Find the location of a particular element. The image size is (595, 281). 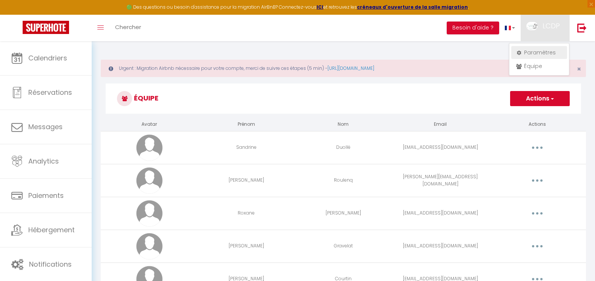

td: Sandrine is located at coordinates (246, 147).